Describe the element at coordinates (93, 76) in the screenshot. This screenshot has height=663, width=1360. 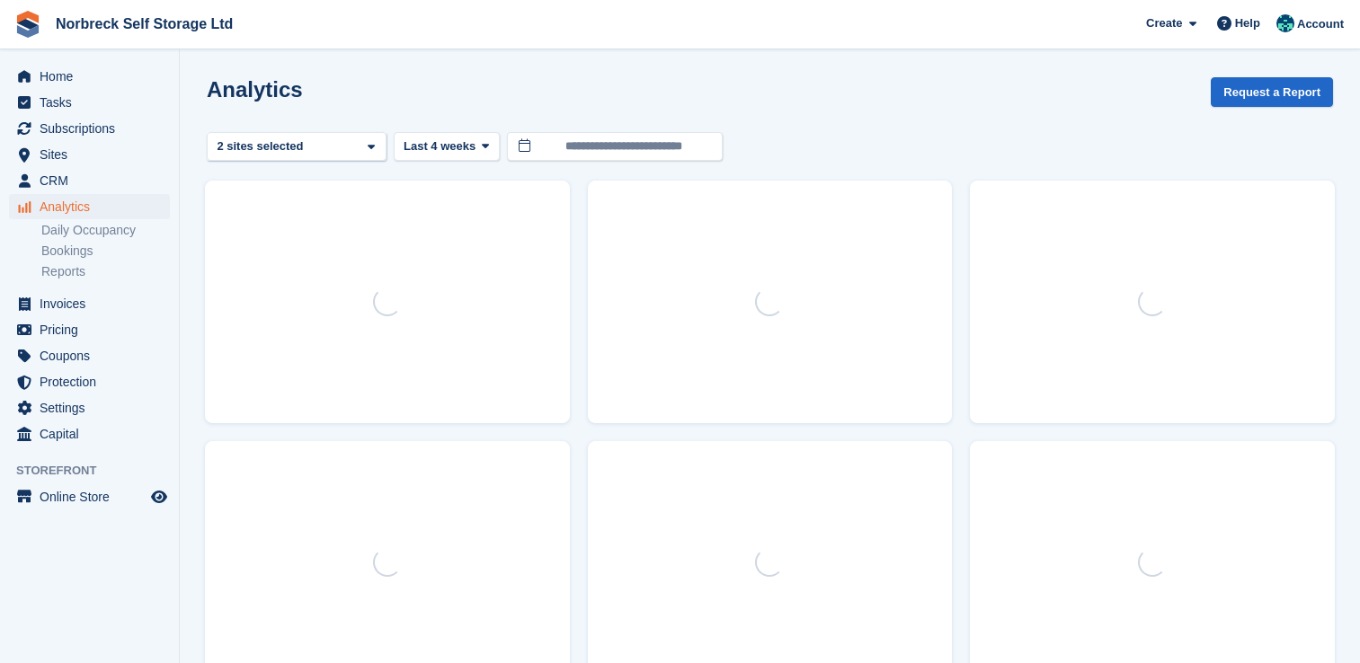
I see `span: Home` at that location.